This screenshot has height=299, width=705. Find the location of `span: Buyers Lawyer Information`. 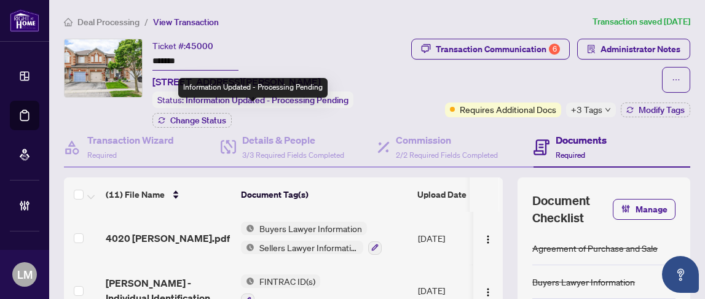

span: Buyers Lawyer Information is located at coordinates (310, 229).